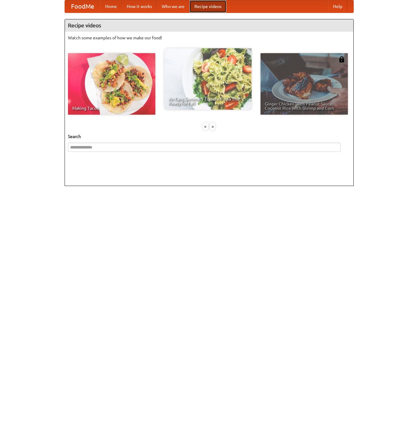 The height and width of the screenshot is (435, 418). I want to click on h5: Search, so click(209, 137).